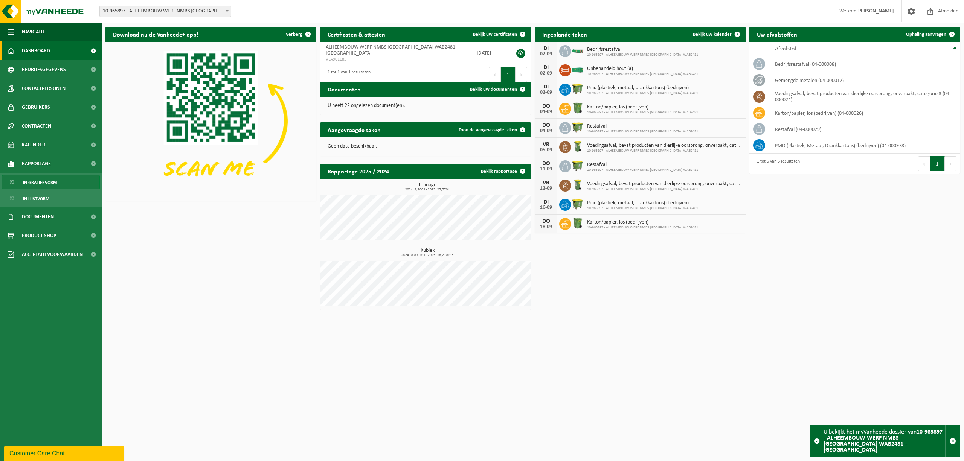  Describe the element at coordinates (642, 50) in the screenshot. I see `span: Bedrijfsrestafval` at that location.